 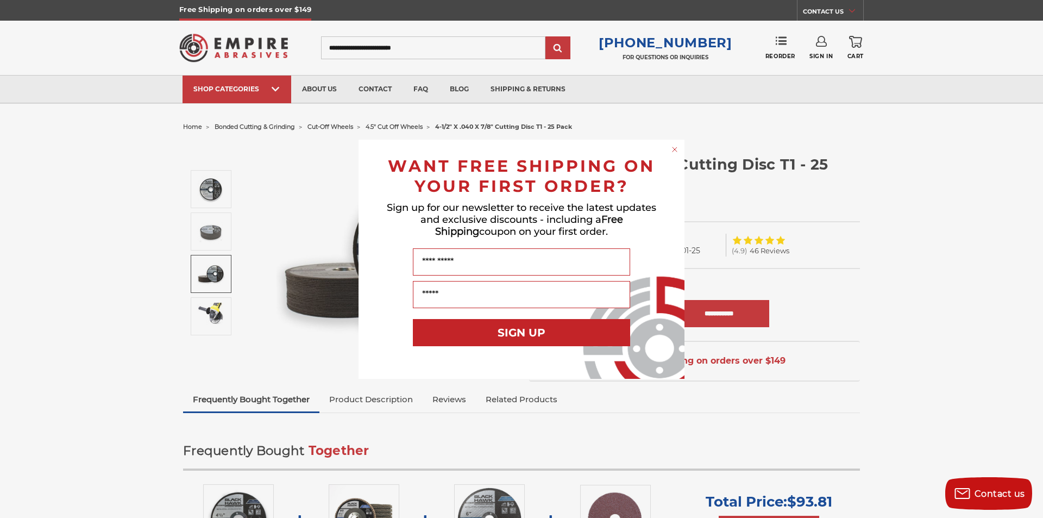 I want to click on span: Sign up for our newsletter to receive the latest updates and exclusive discounts - including a co..., so click(x=522, y=219).